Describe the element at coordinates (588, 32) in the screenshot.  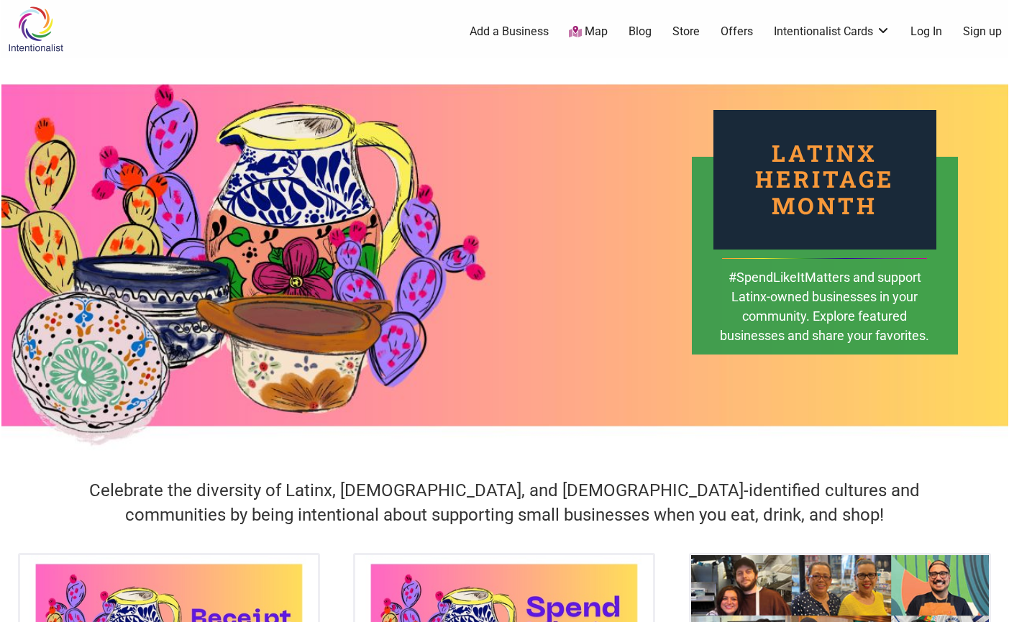
I see `a: Map` at that location.